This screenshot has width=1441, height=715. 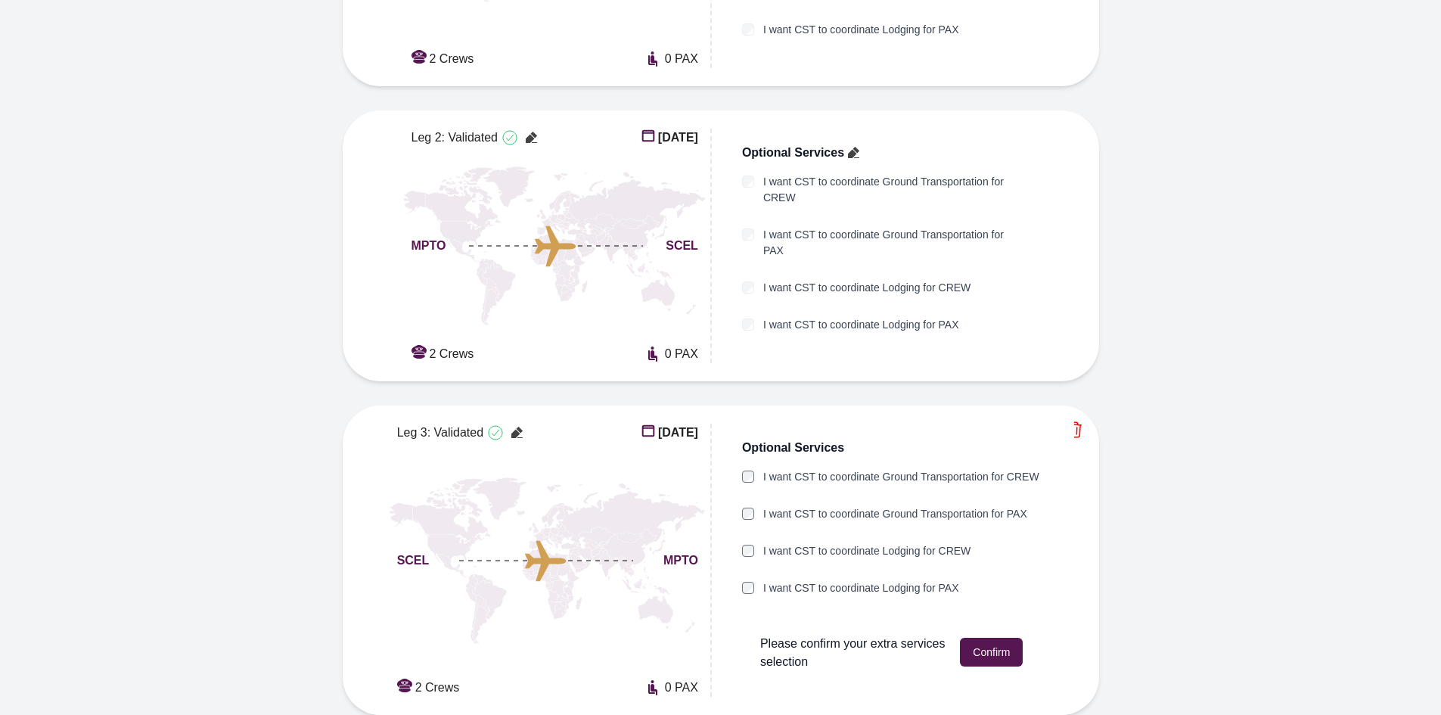 I want to click on span: Leg 2: Validated, so click(x=455, y=138).